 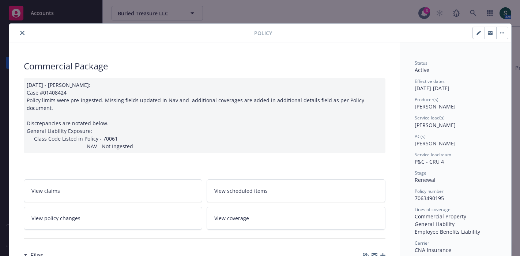 I want to click on span: Policy, so click(x=263, y=33).